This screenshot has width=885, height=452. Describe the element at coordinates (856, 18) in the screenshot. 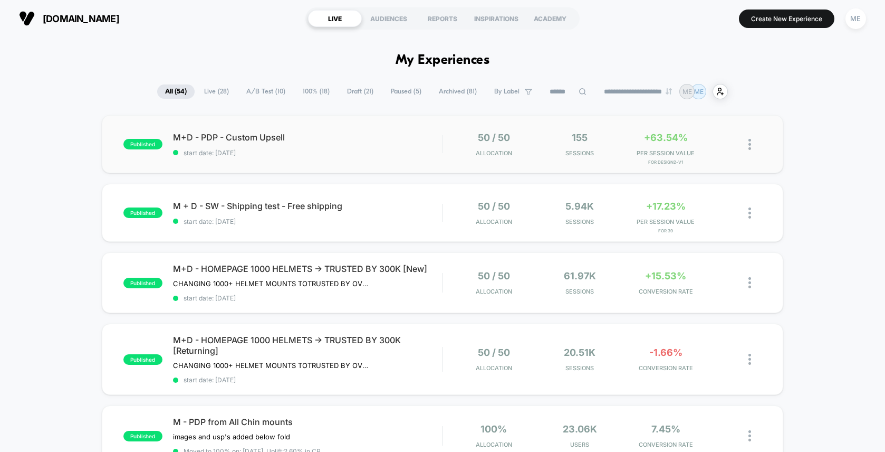

I see `div: ME` at that location.